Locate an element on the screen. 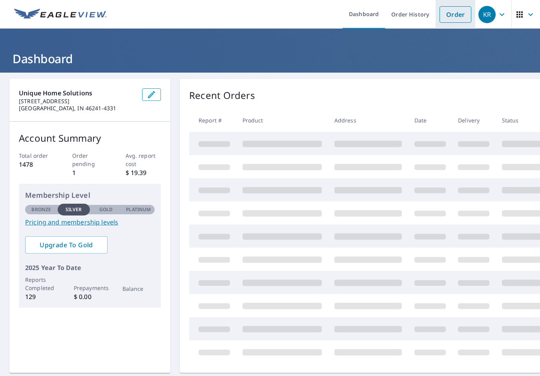  p: $ 19.39 is located at coordinates (143, 173).